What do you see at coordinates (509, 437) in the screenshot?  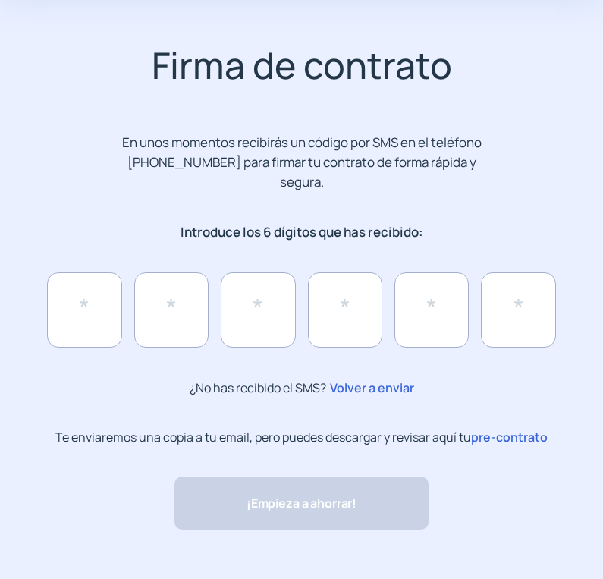 I see `span: pre-contrato` at bounding box center [509, 437].